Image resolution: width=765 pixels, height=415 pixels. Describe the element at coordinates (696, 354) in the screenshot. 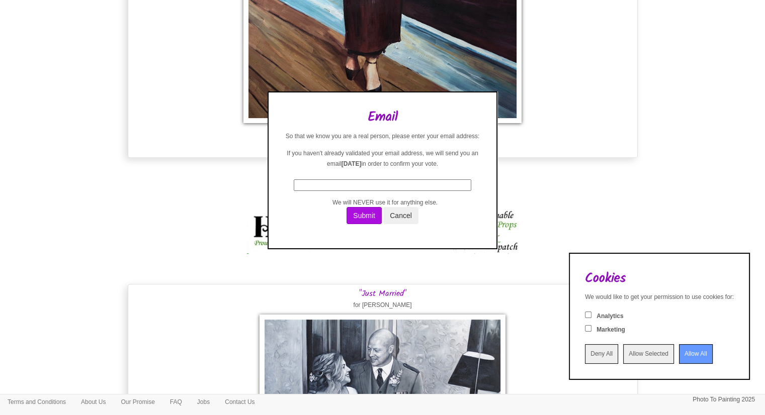

I see `input: Allow All` at that location.